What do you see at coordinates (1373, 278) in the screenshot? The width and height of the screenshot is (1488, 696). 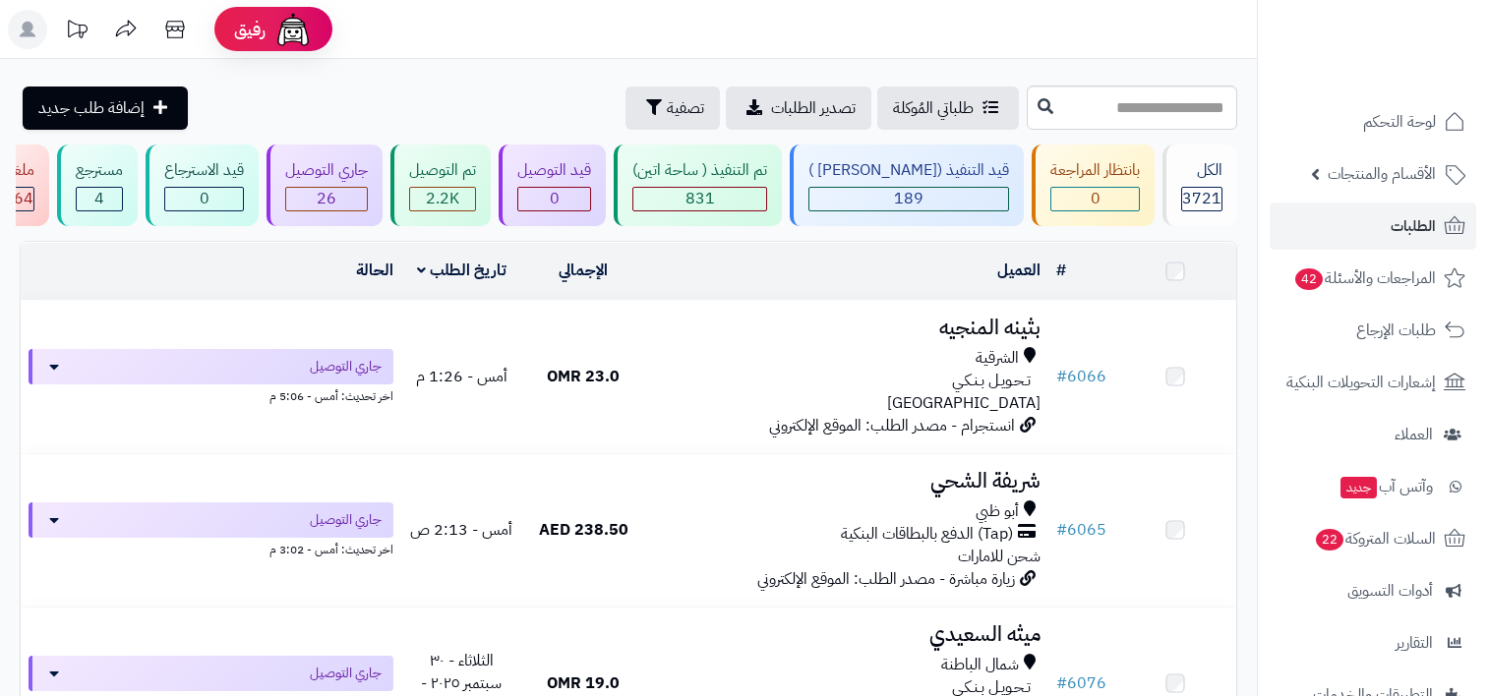 I see `a: المراجعات والأسئلة42` at bounding box center [1373, 278].